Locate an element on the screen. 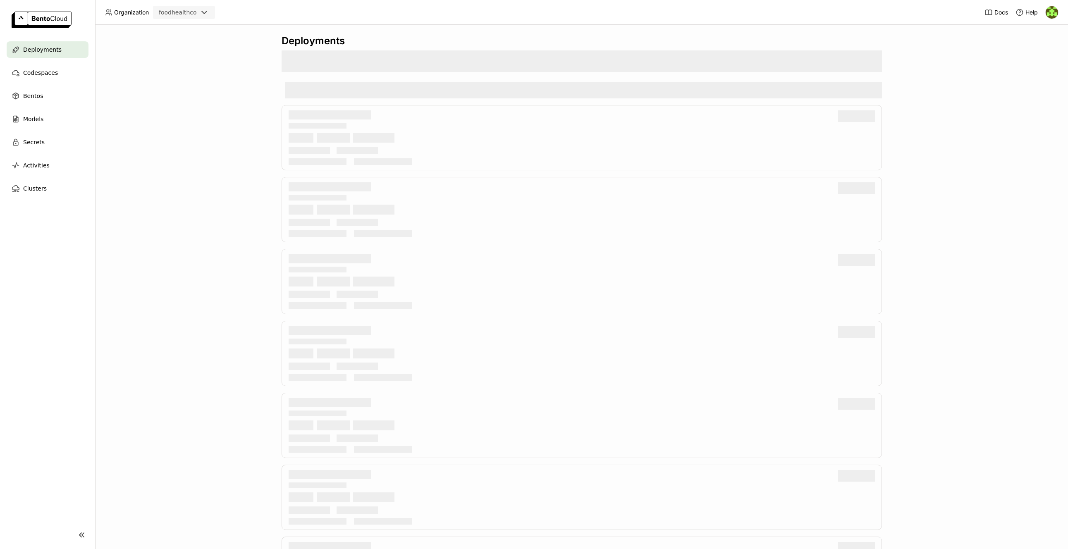  img: Amine Ech-Cherif is located at coordinates (1052, 12).